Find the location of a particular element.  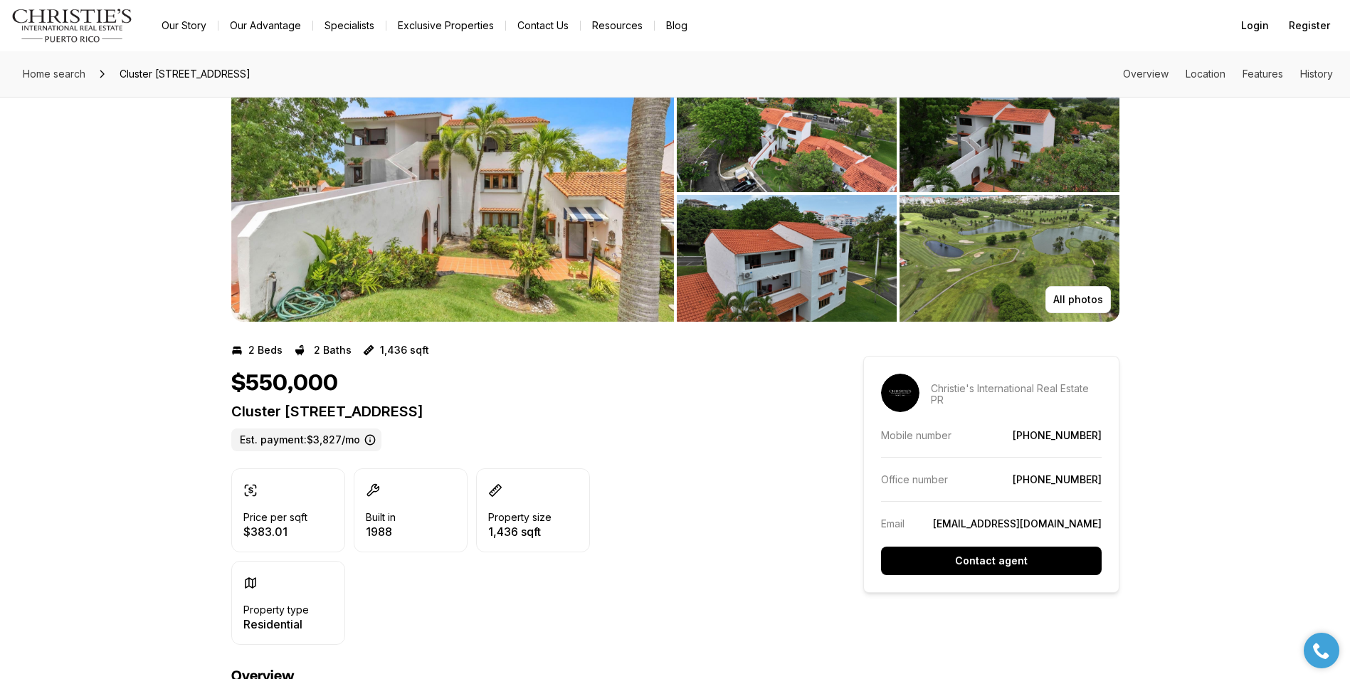

button: All photos is located at coordinates (1078, 300).